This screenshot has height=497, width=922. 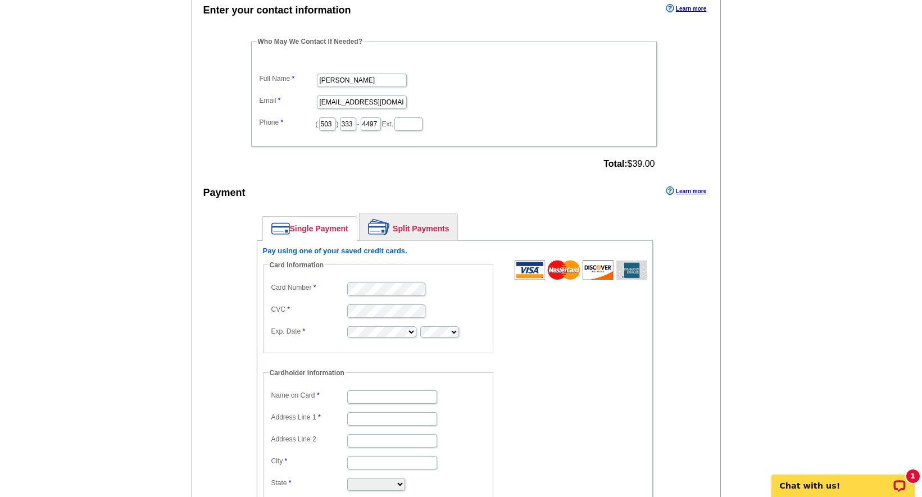 I want to click on legend: Who May We Contact If Needed?, so click(x=310, y=42).